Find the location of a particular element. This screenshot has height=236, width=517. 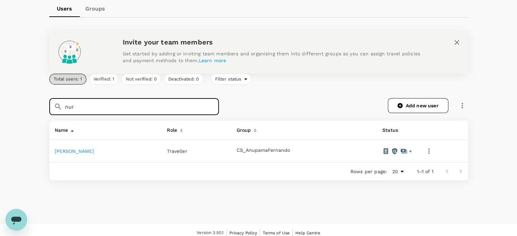

p: Rows per page: is located at coordinates (368, 171).